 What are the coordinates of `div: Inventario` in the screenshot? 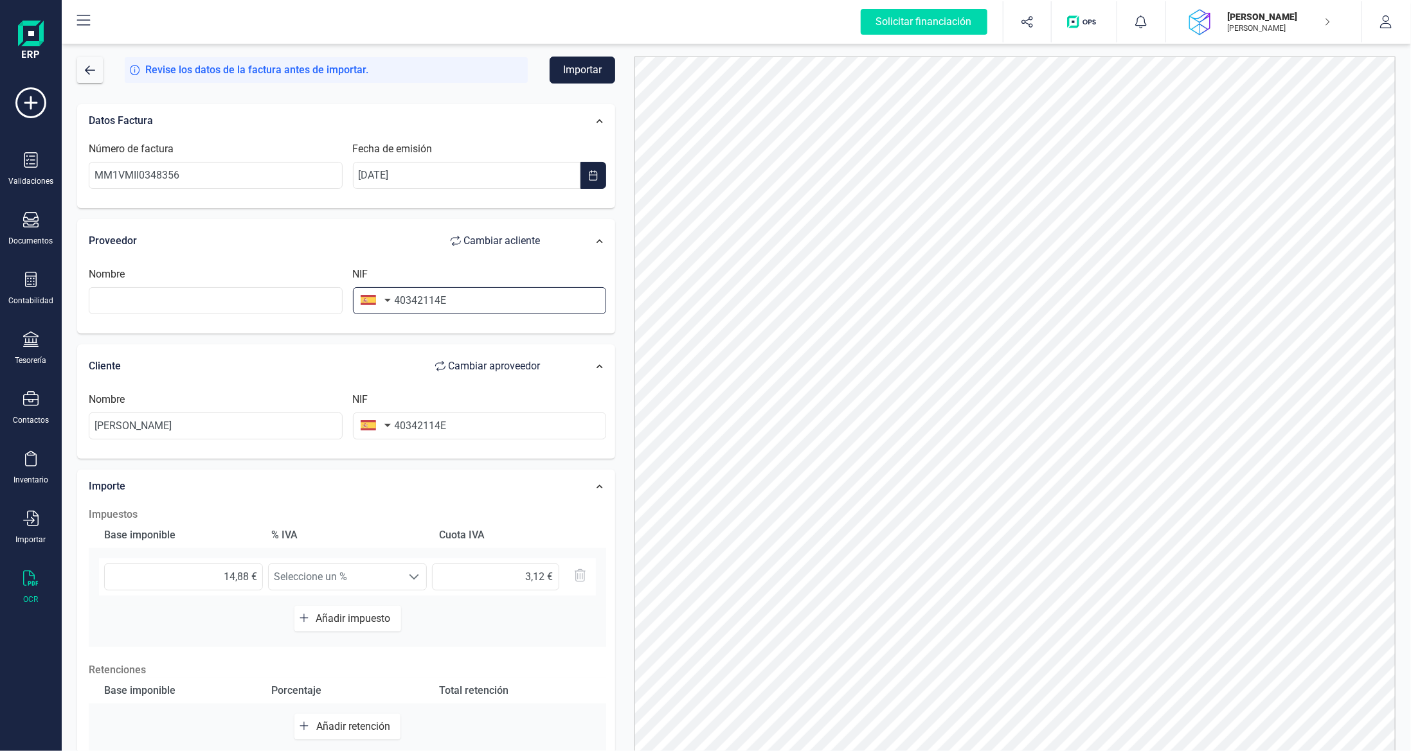 It's located at (31, 480).